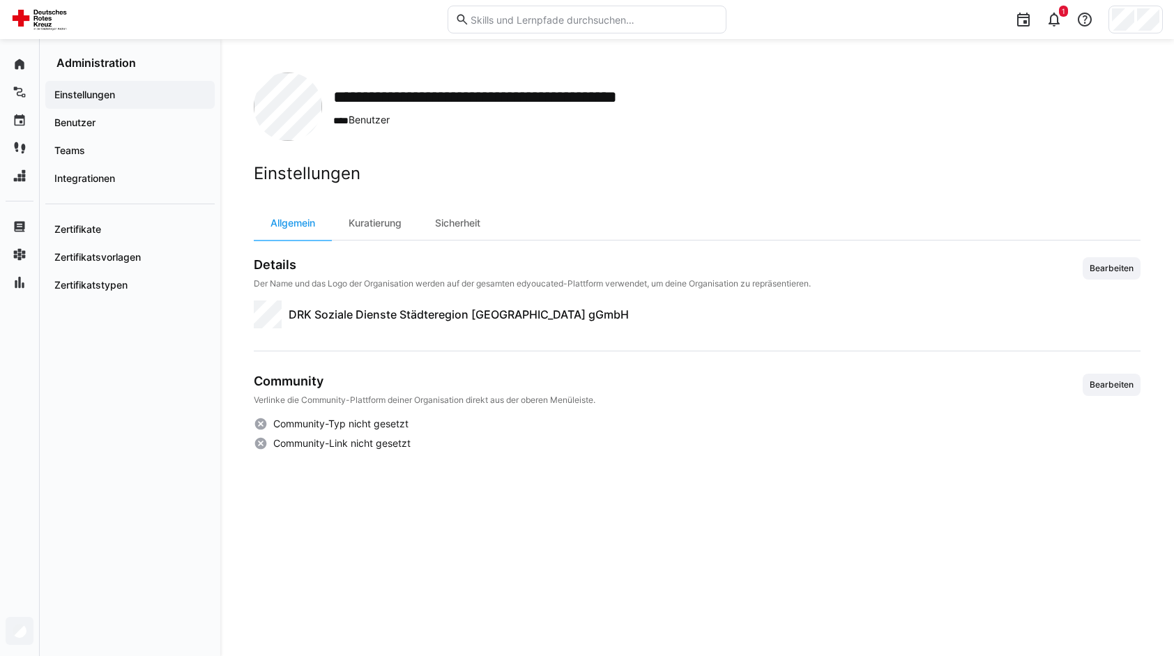 Image resolution: width=1174 pixels, height=656 pixels. I want to click on span: Community-Typ nicht gesetzt, so click(341, 424).